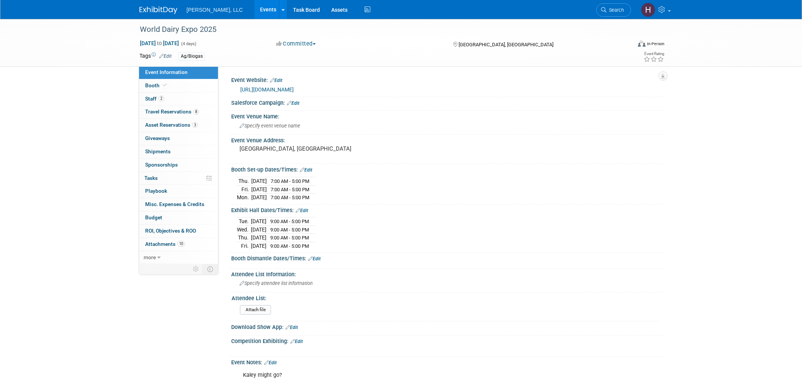 This screenshot has height=384, width=802. I want to click on div: Booth Set-up Dates/Times:, so click(447, 169).